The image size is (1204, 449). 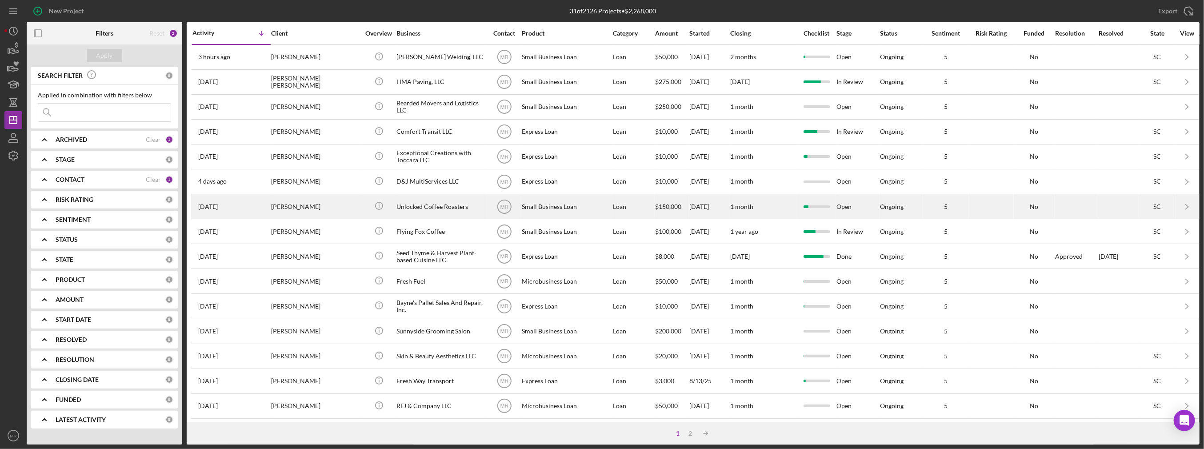 What do you see at coordinates (1034, 33) in the screenshot?
I see `div: Funded` at bounding box center [1034, 33].